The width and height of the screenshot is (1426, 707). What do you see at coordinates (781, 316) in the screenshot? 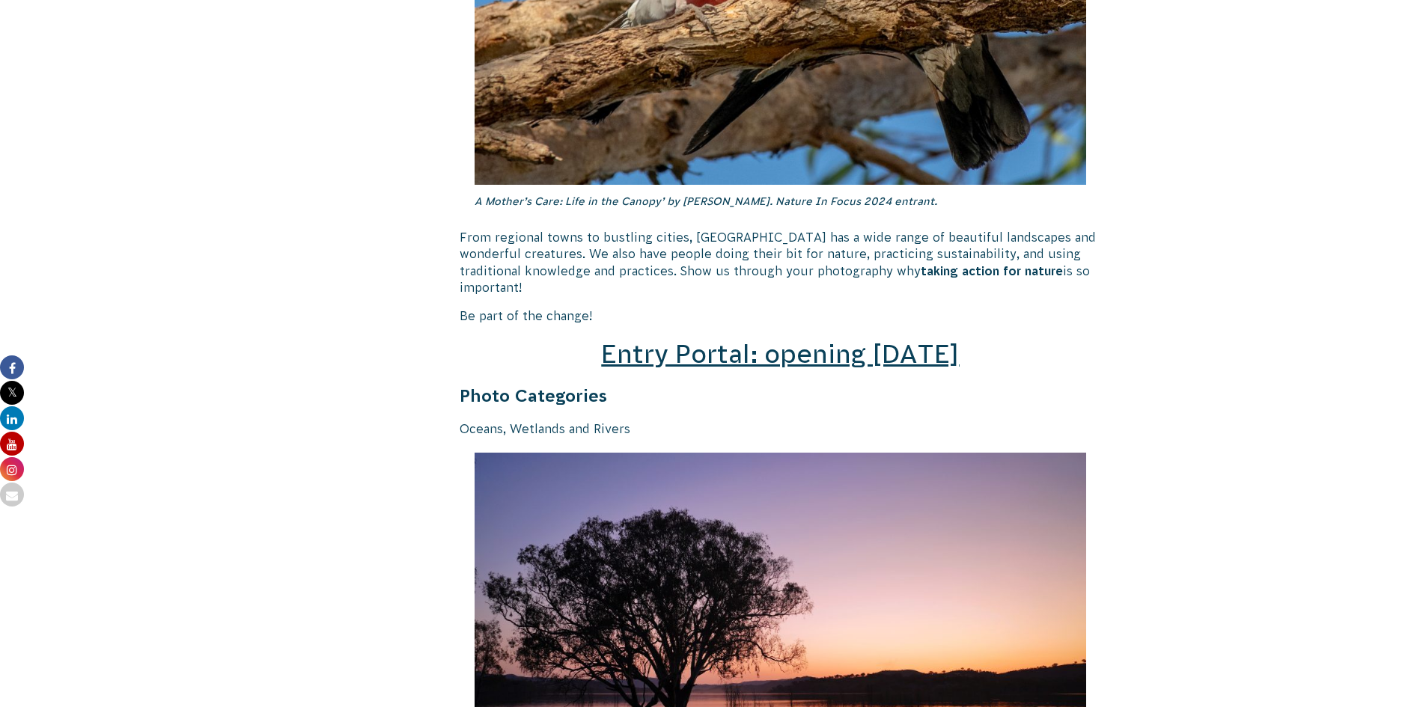
I see `p: Be part of the change!` at bounding box center [781, 316].